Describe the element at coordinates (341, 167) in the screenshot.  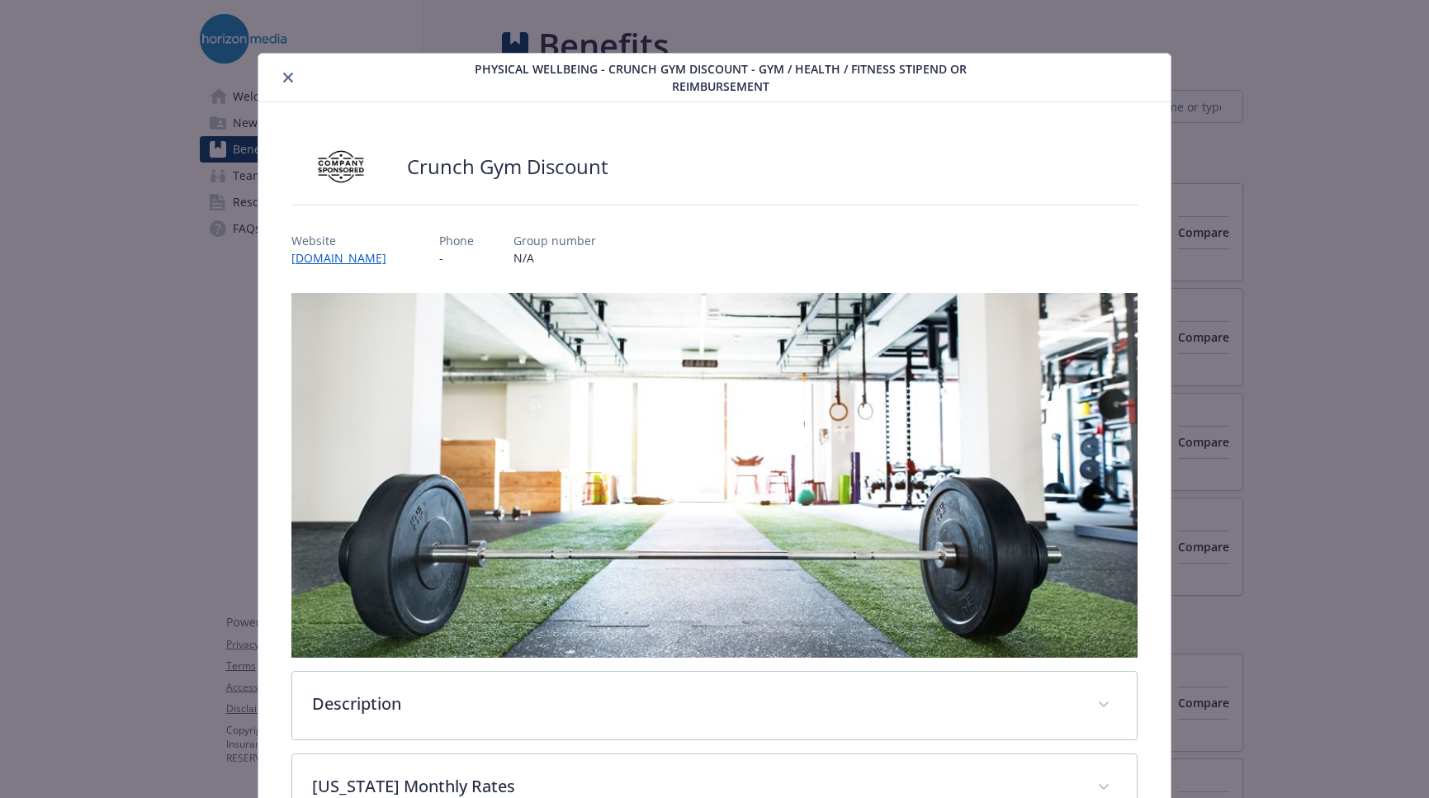
I see `img: Company Sponsored` at that location.